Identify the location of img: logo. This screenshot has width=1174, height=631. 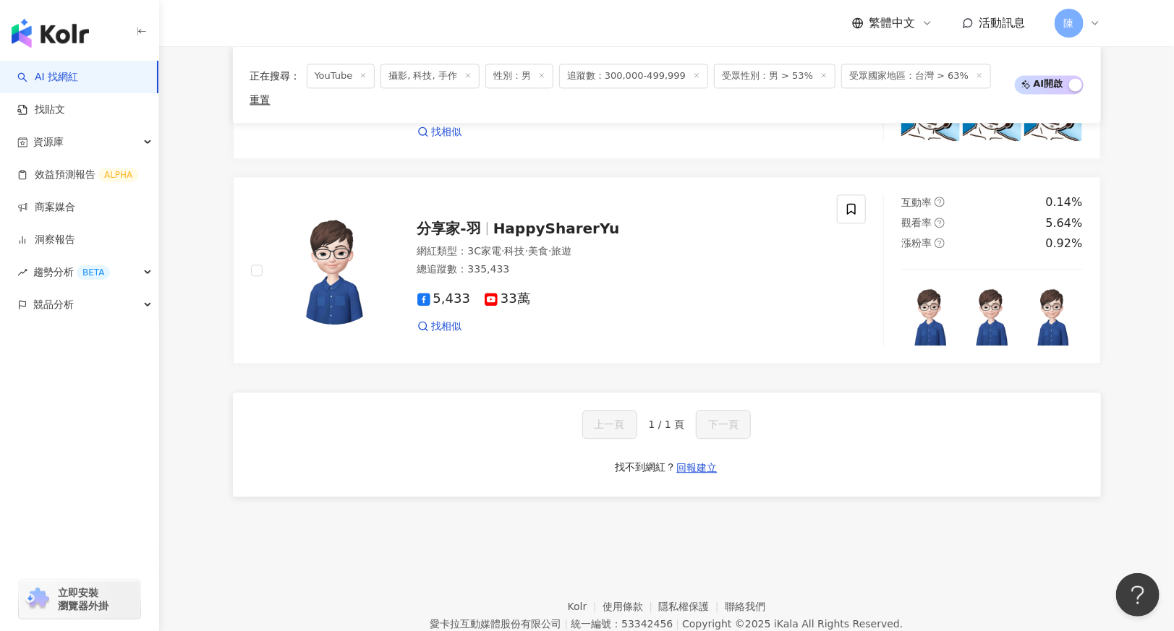
(50, 33).